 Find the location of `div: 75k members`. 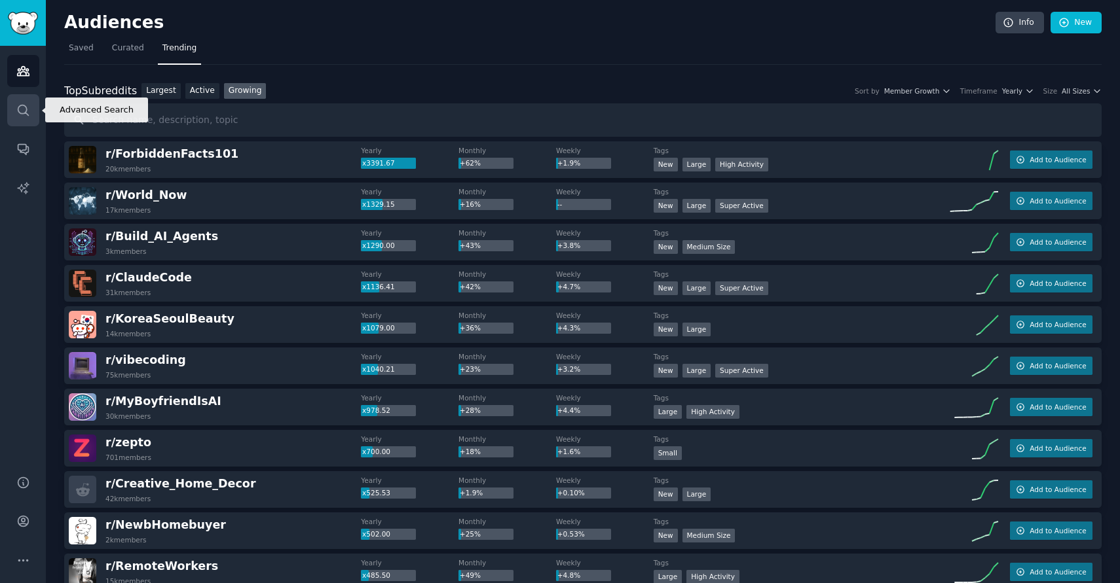

div: 75k members is located at coordinates (128, 375).